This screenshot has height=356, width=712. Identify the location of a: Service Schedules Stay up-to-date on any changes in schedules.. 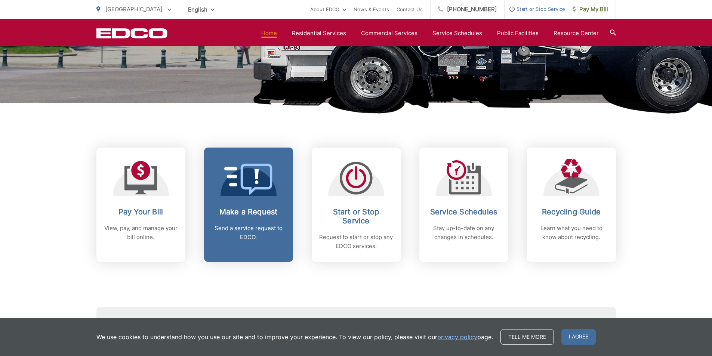
(464, 205).